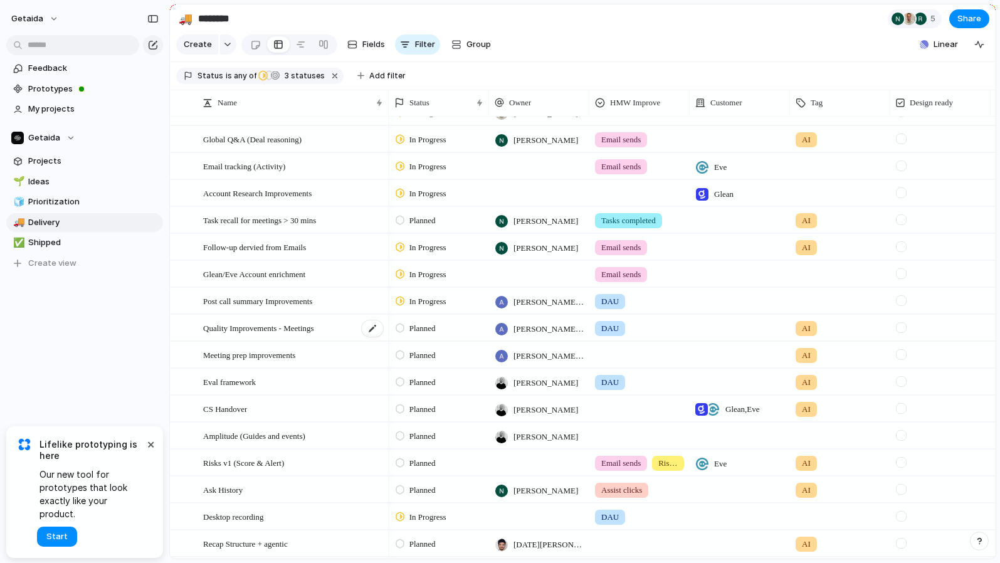 This screenshot has height=563, width=1000. Describe the element at coordinates (366, 44) in the screenshot. I see `button: Fields` at that location.